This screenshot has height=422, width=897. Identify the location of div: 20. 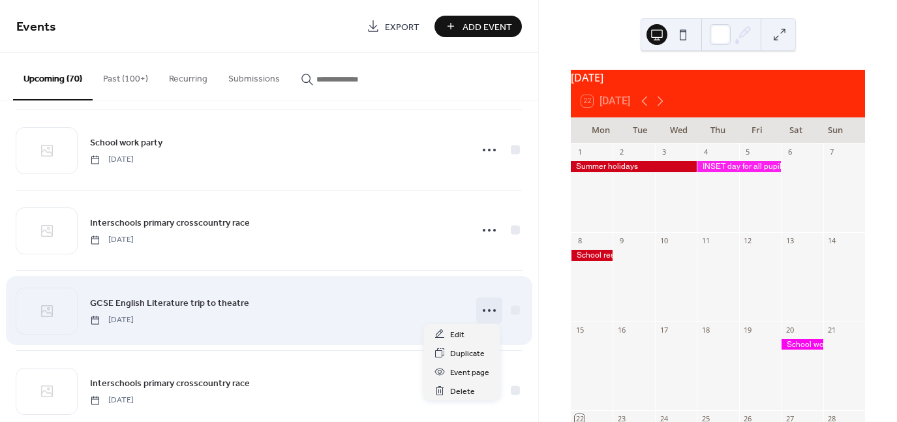
(789, 329).